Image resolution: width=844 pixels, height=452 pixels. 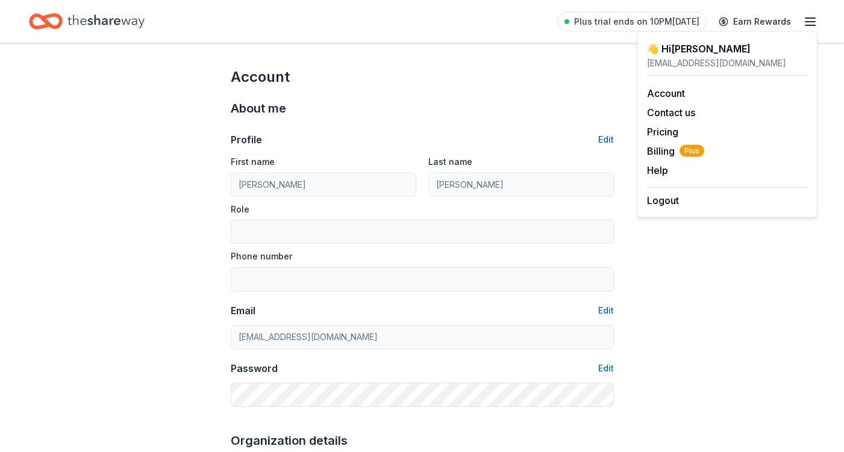 I want to click on label: Phone number, so click(x=261, y=257).